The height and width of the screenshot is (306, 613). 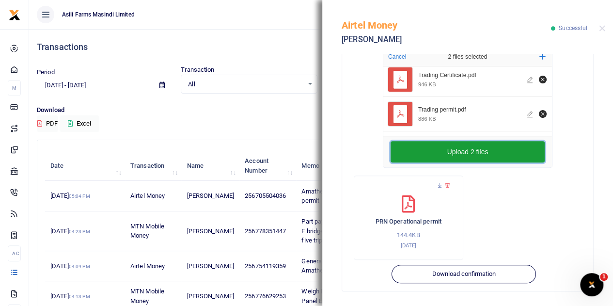 I want to click on button: Download confirmation, so click(x=463, y=274).